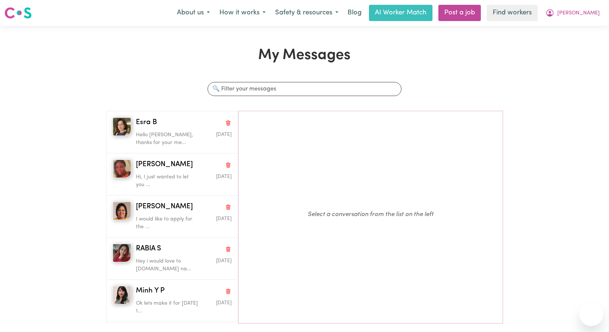  I want to click on h1: My Messages, so click(304, 55).